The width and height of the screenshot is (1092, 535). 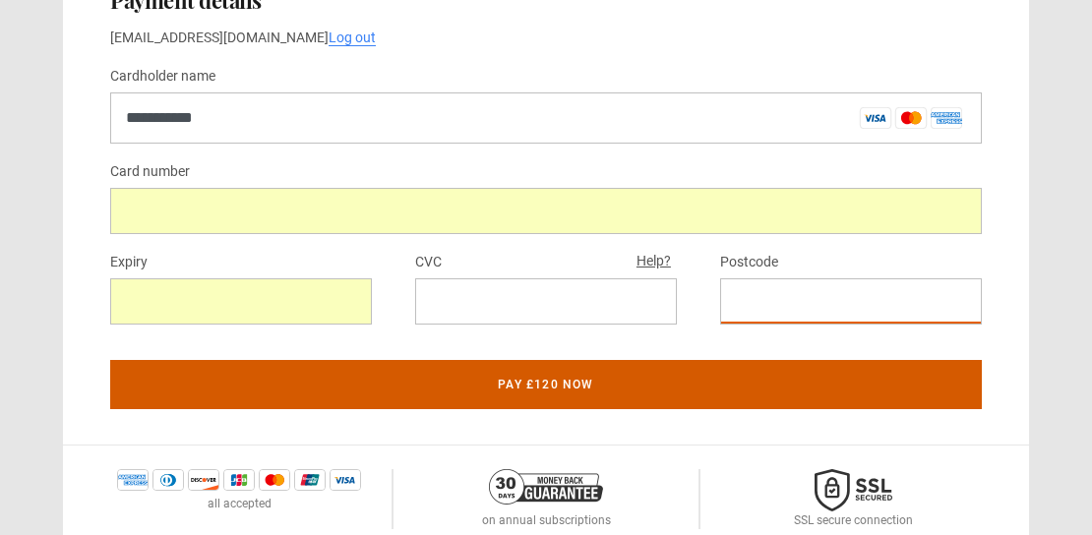 I want to click on p: SSL secure connection, so click(x=853, y=521).